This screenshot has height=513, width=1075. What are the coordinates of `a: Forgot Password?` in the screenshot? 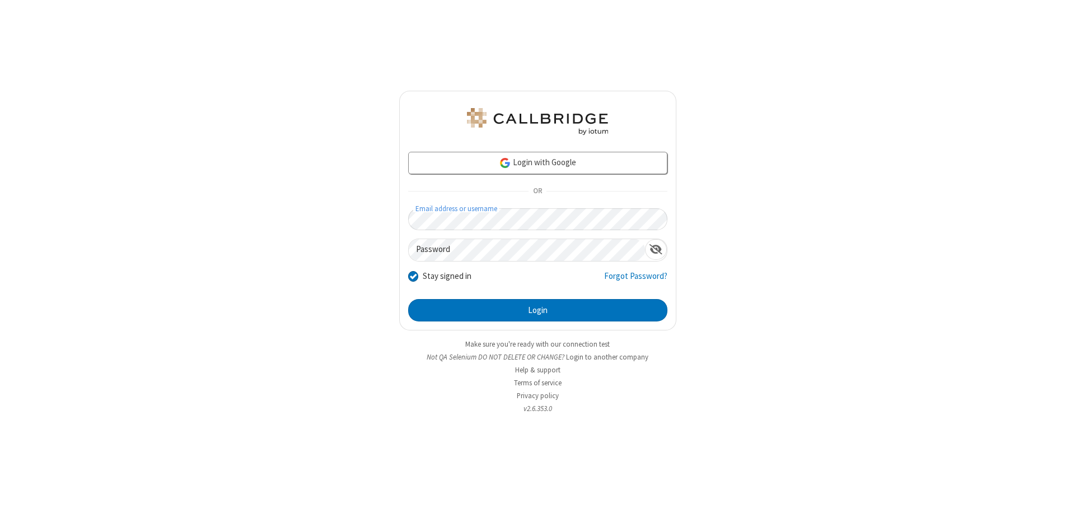 It's located at (636, 281).